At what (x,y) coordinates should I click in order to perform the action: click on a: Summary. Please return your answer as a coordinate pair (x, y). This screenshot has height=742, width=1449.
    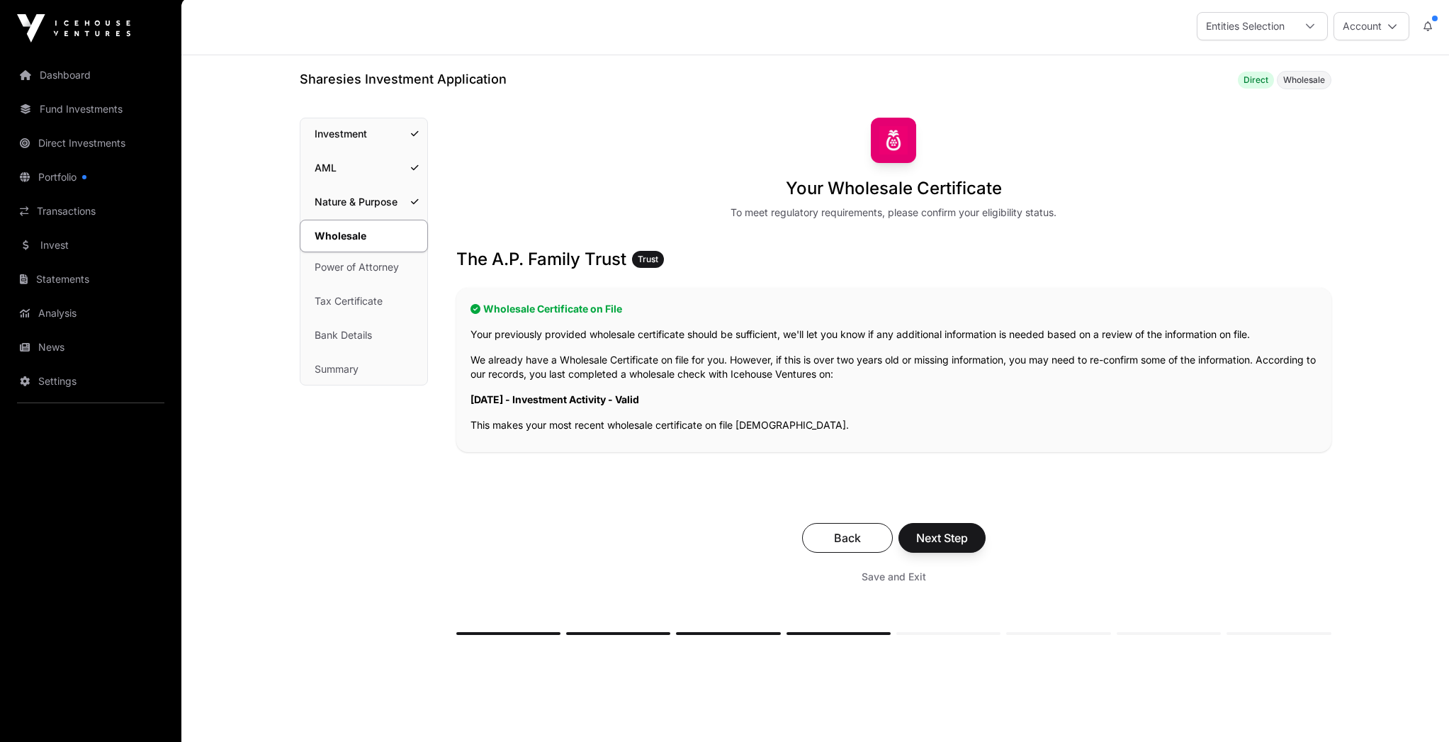
    Looking at the image, I should click on (364, 369).